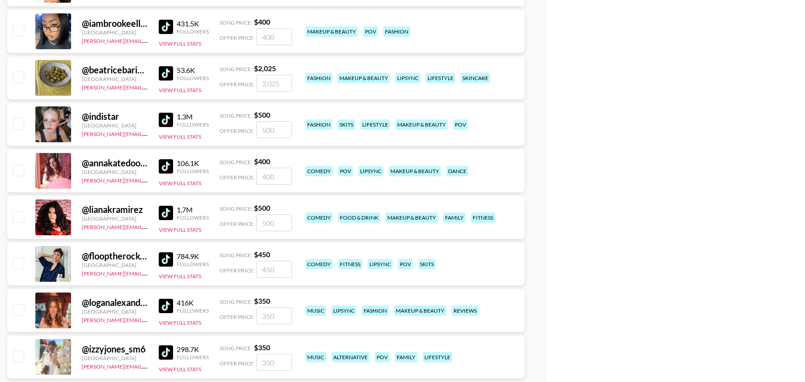  I want to click on div: @ iambrookeellison, so click(115, 23).